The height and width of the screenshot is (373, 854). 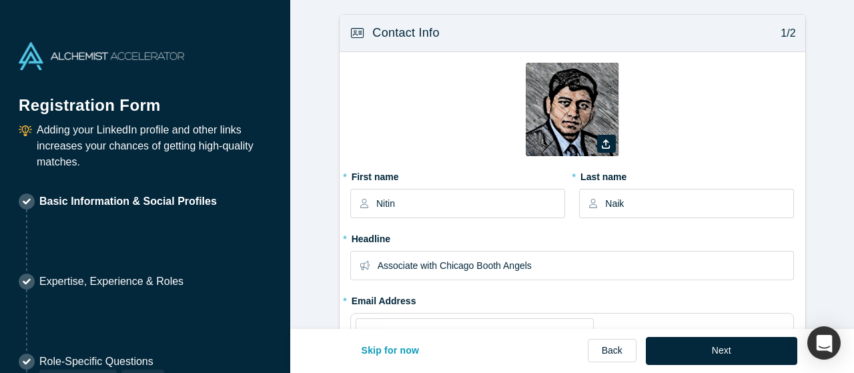 I want to click on div: Primary, so click(x=667, y=333).